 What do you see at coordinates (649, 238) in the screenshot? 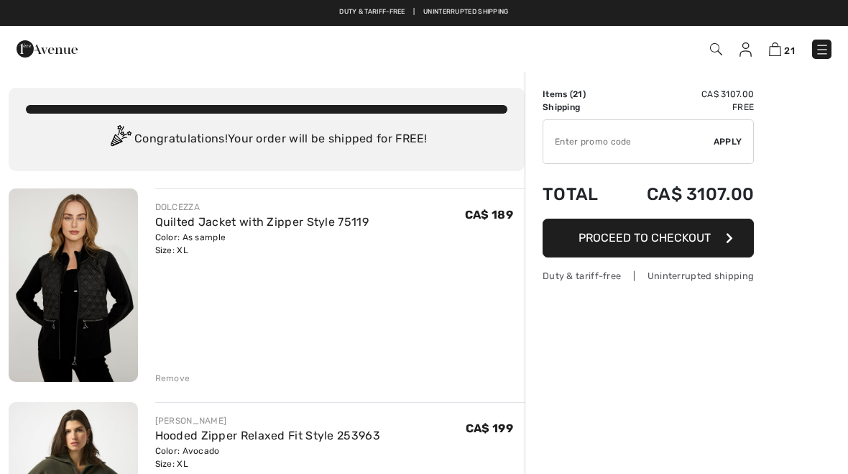
I see `button: Proceed to Checkout` at bounding box center [649, 238].